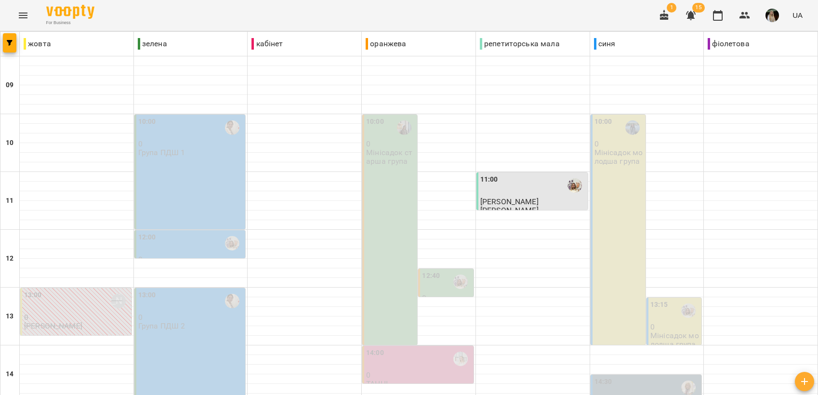 Image resolution: width=818 pixels, height=395 pixels. Describe the element at coordinates (404, 128) in the screenshot. I see `div: Німців Ксенія Петрівна` at that location.